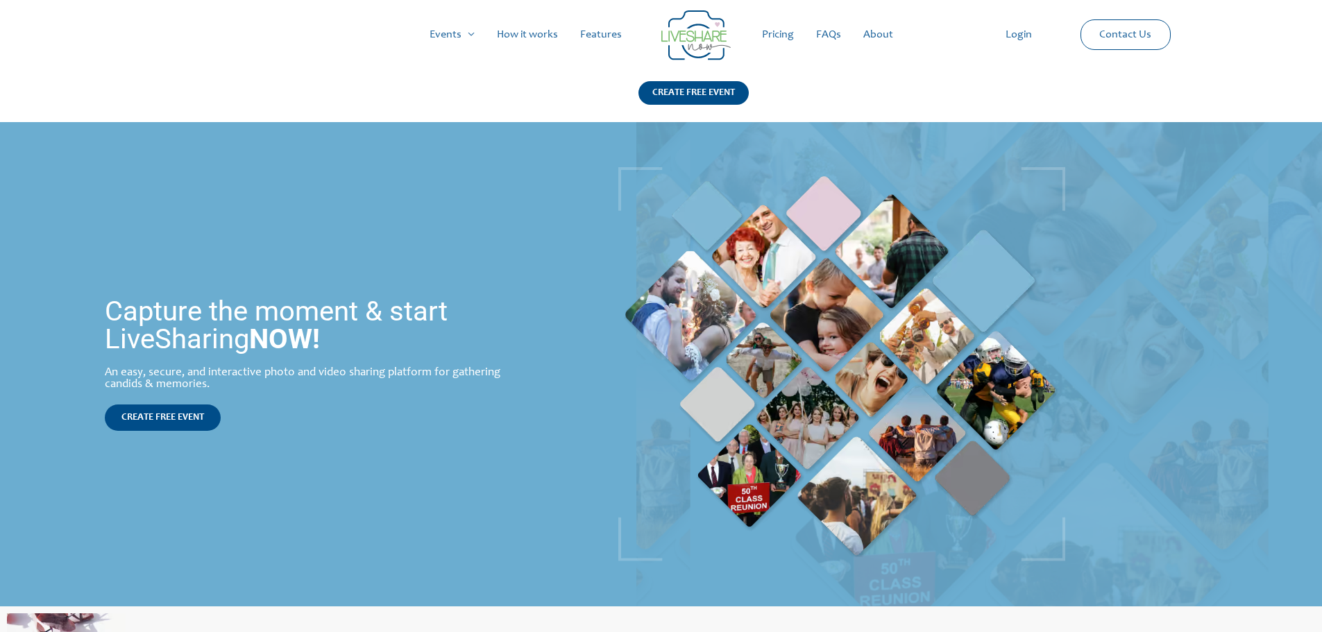 This screenshot has width=1322, height=632. What do you see at coordinates (778, 35) in the screenshot?
I see `a: Pricing` at bounding box center [778, 35].